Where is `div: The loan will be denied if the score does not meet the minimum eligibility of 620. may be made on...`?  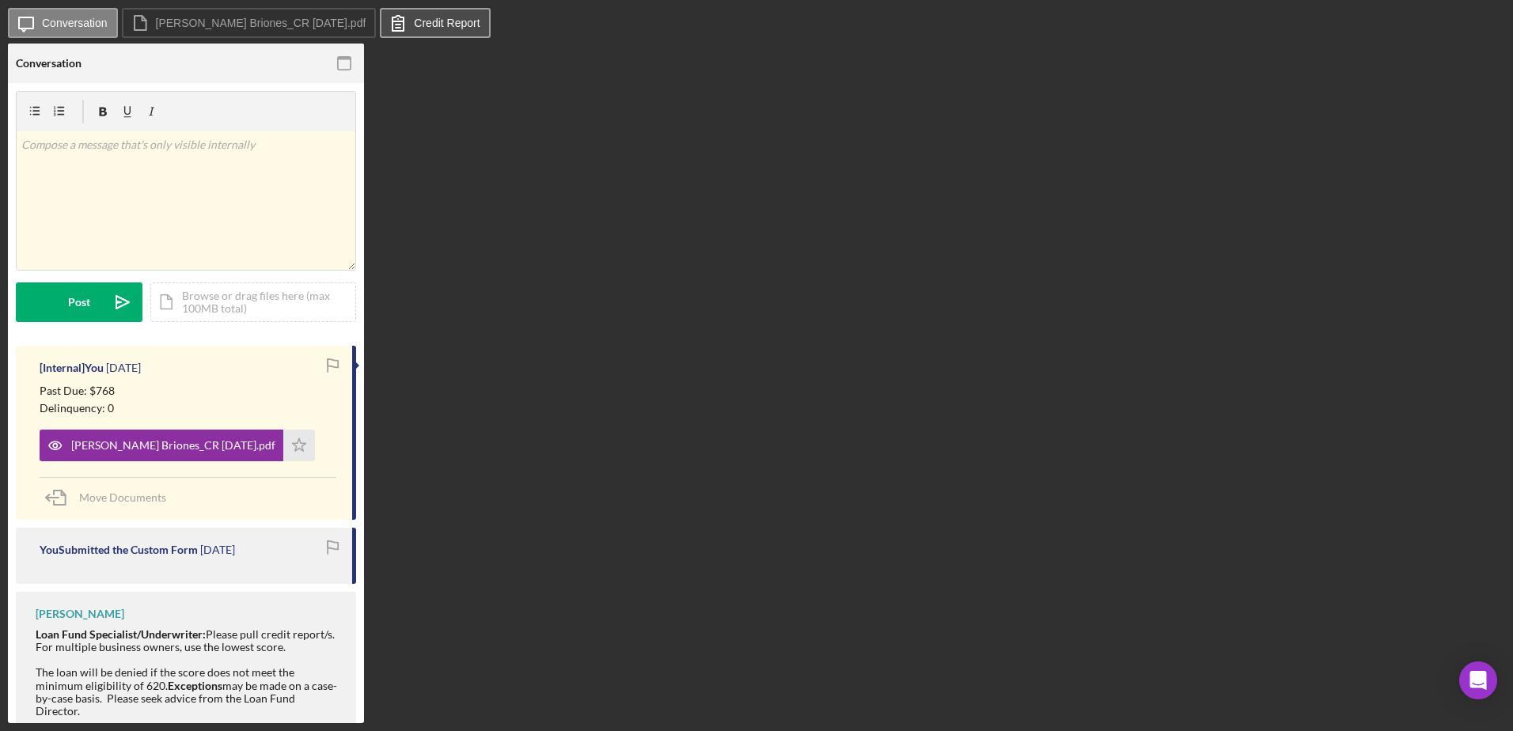
div: The loan will be denied if the score does not meet the minimum eligibility of 620. may be made on... is located at coordinates (188, 692).